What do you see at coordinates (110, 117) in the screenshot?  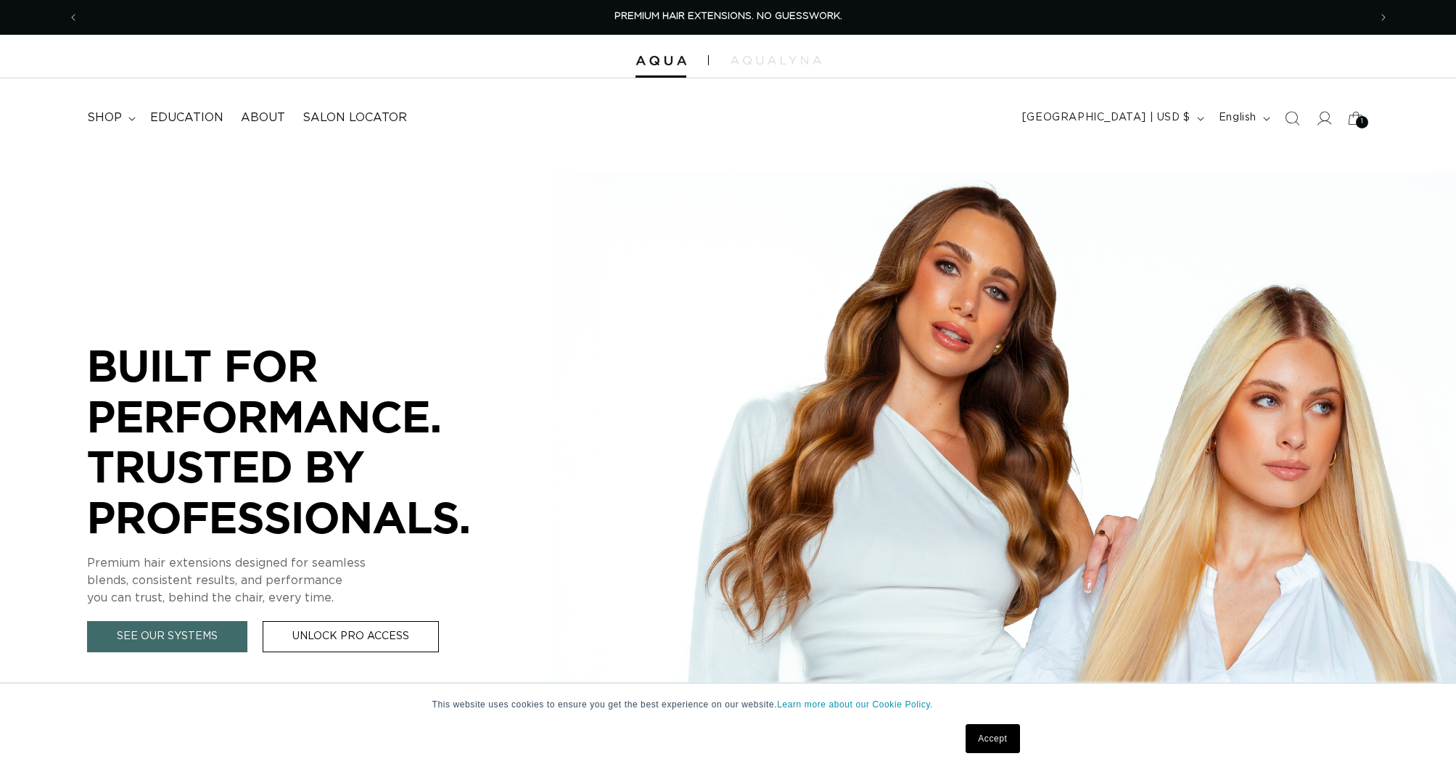 I see `summary: shop` at bounding box center [110, 117].